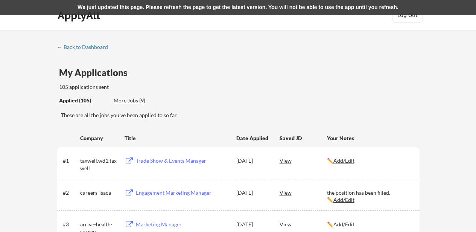  I want to click on div: ← Back to Dashboard, so click(85, 47).